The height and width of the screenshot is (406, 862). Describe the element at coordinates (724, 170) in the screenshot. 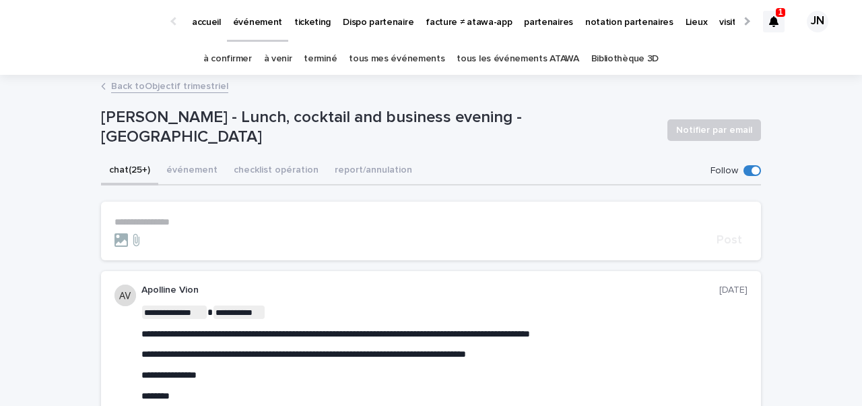

I see `p: Follow` at that location.